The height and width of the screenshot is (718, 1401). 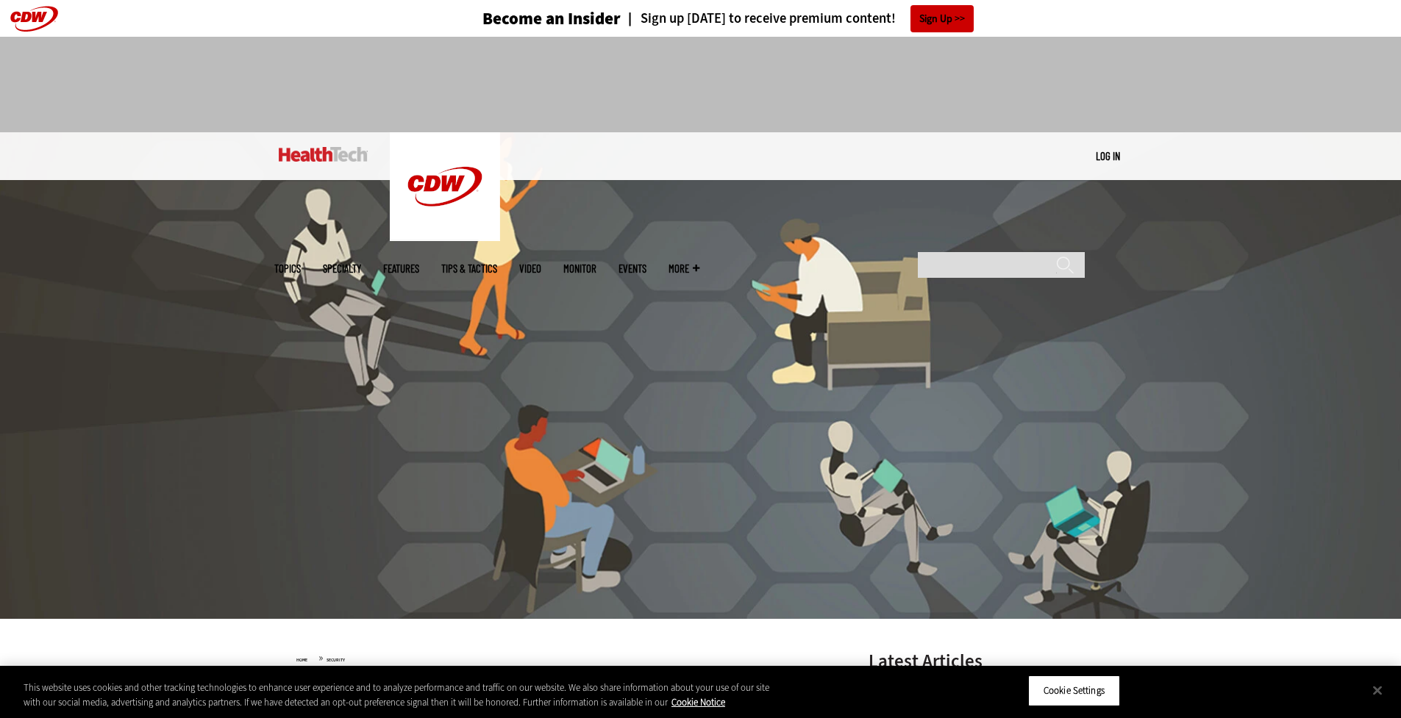 What do you see at coordinates (979, 661) in the screenshot?
I see `h3: Latest Articles` at bounding box center [979, 661].